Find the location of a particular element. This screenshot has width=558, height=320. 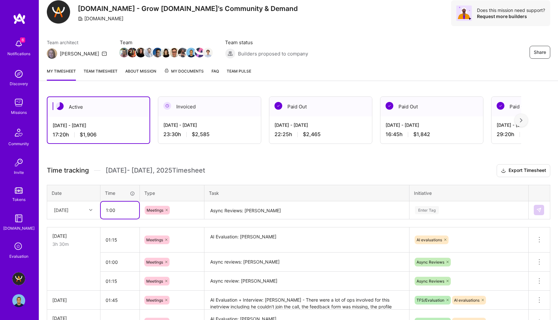

i: icon Download is located at coordinates (503, 171).